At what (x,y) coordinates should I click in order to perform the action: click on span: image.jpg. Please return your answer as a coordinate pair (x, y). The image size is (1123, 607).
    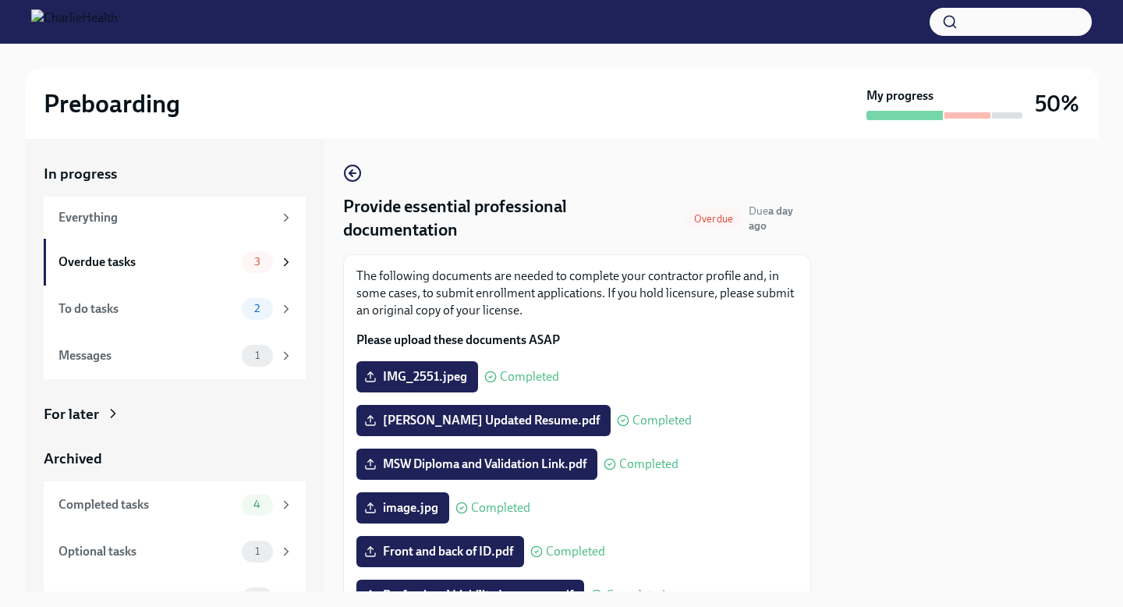
    Looking at the image, I should click on (402, 508).